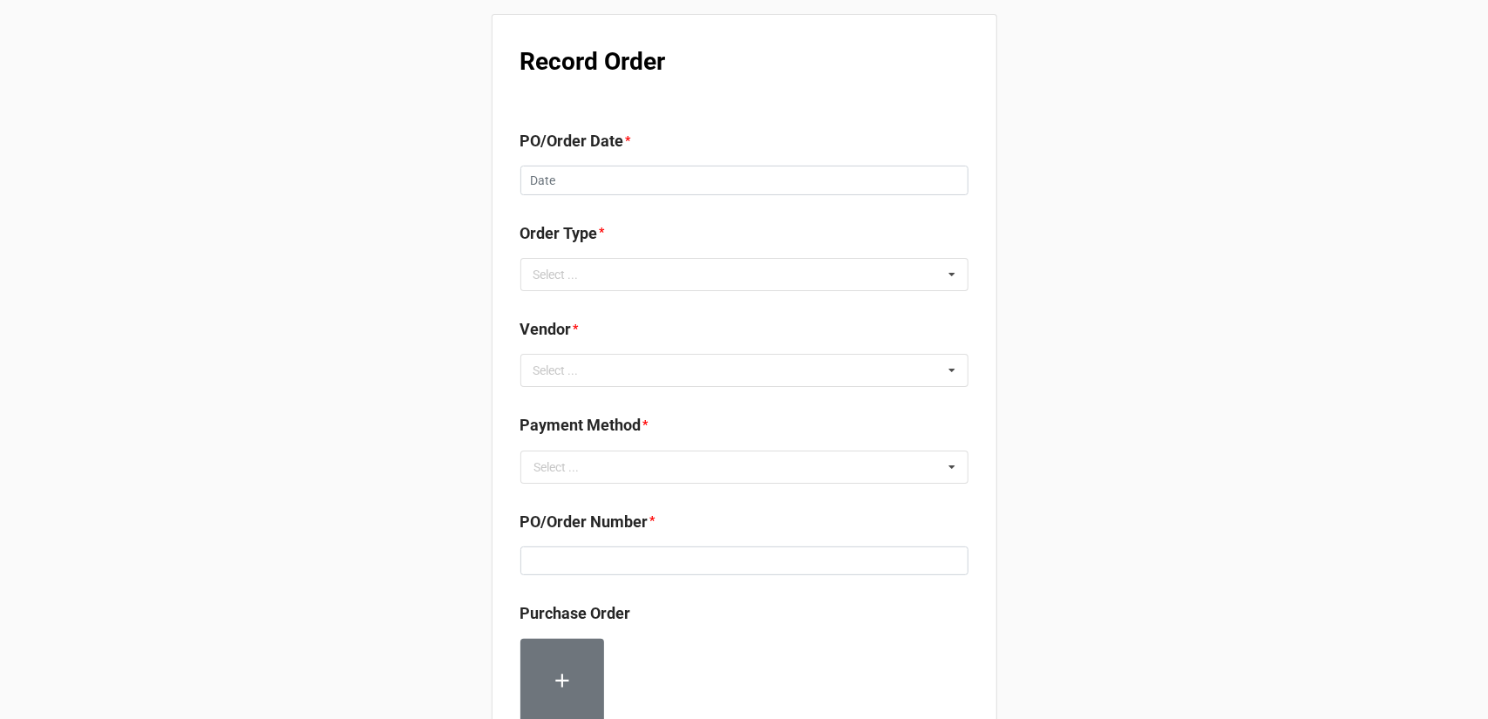  What do you see at coordinates (546, 329) in the screenshot?
I see `label: Vendor` at bounding box center [546, 329].